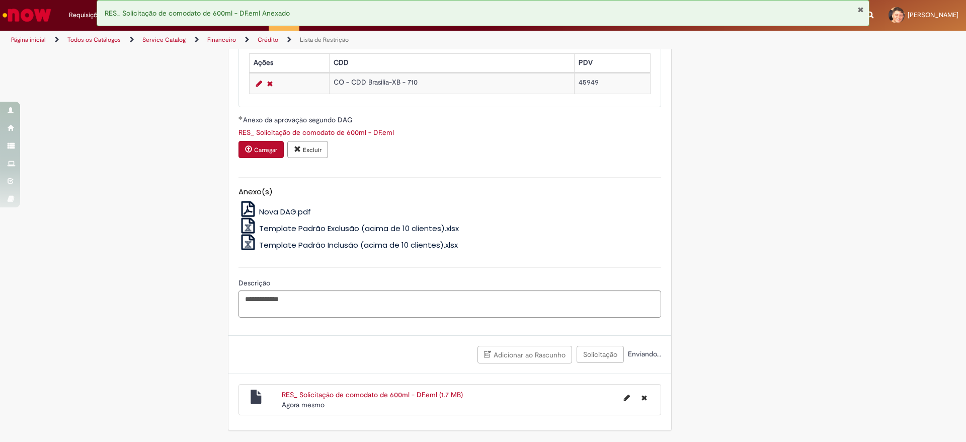 The width and height of the screenshot is (966, 442). What do you see at coordinates (860, 10) in the screenshot?
I see `button: Fechar Notificação` at bounding box center [860, 10].